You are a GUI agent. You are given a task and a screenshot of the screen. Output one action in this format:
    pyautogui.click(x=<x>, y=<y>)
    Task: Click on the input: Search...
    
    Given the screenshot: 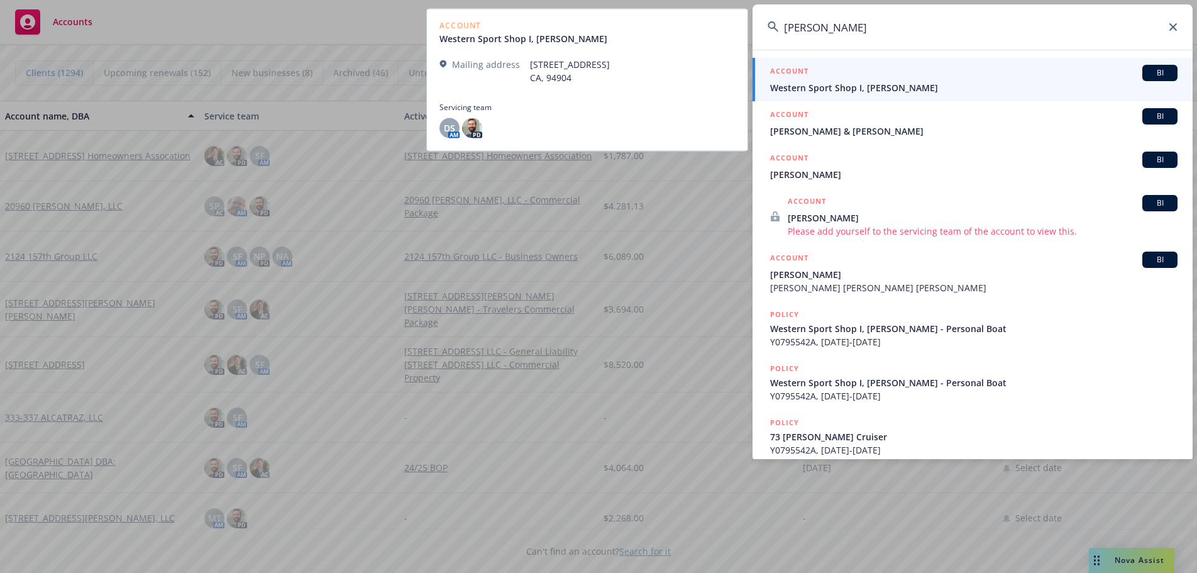 What is the action you would take?
    pyautogui.click(x=972, y=27)
    